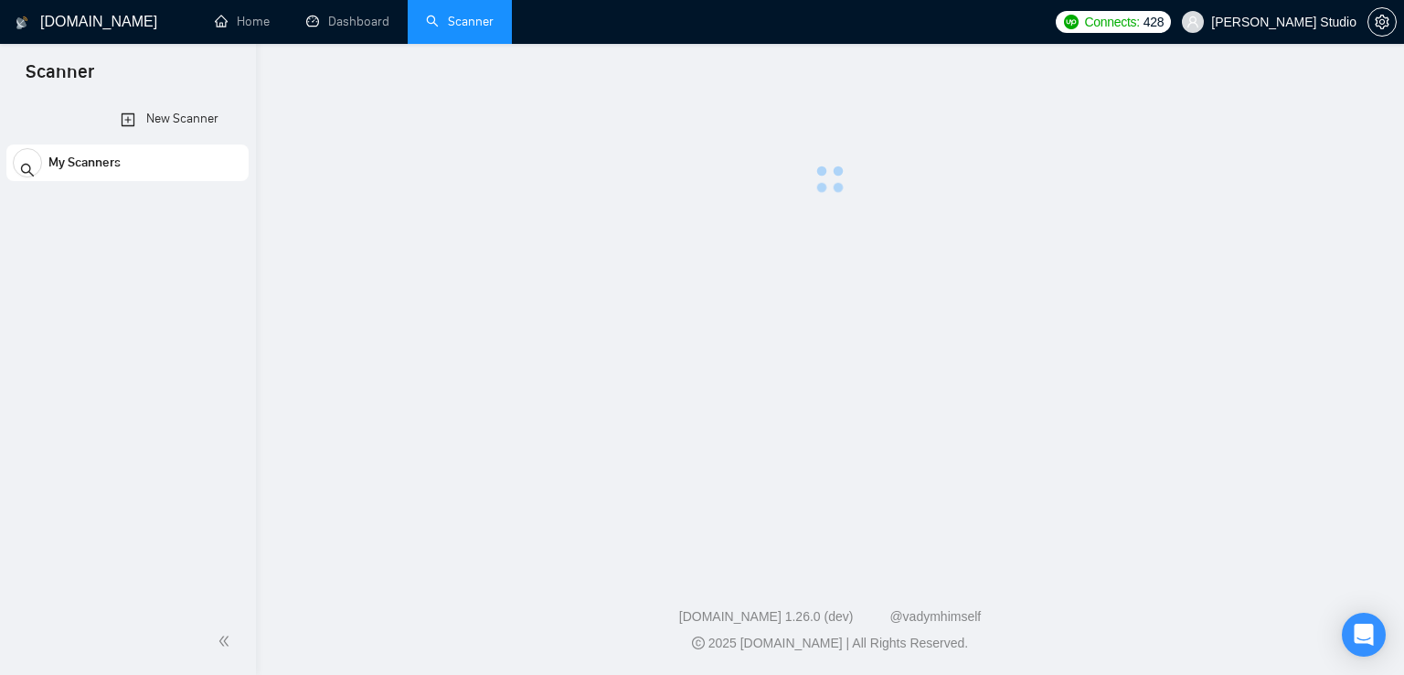  What do you see at coordinates (27, 169) in the screenshot?
I see `span: search` at bounding box center [27, 169].